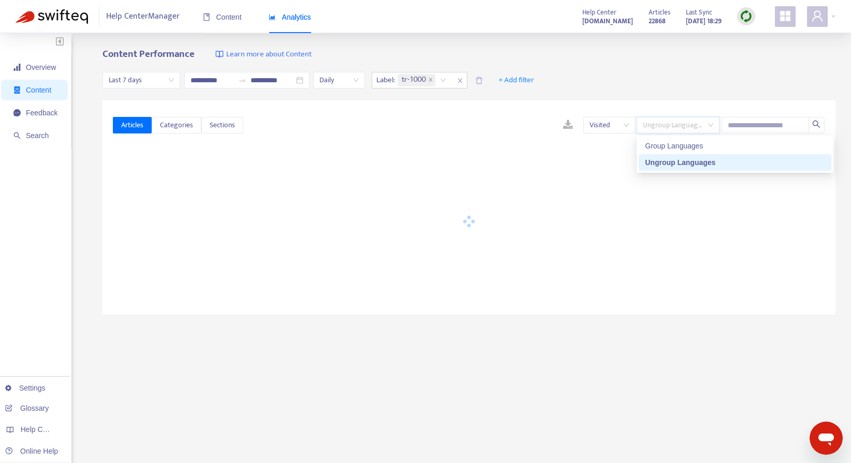 This screenshot has width=851, height=463. I want to click on span: to, so click(242, 80).